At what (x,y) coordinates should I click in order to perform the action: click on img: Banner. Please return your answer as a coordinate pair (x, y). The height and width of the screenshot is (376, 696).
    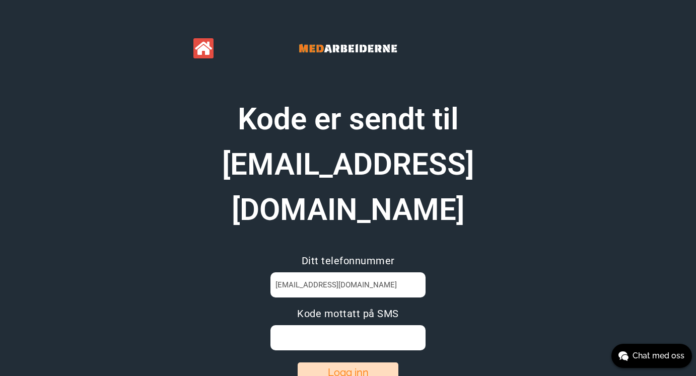
    Looking at the image, I should click on (348, 48).